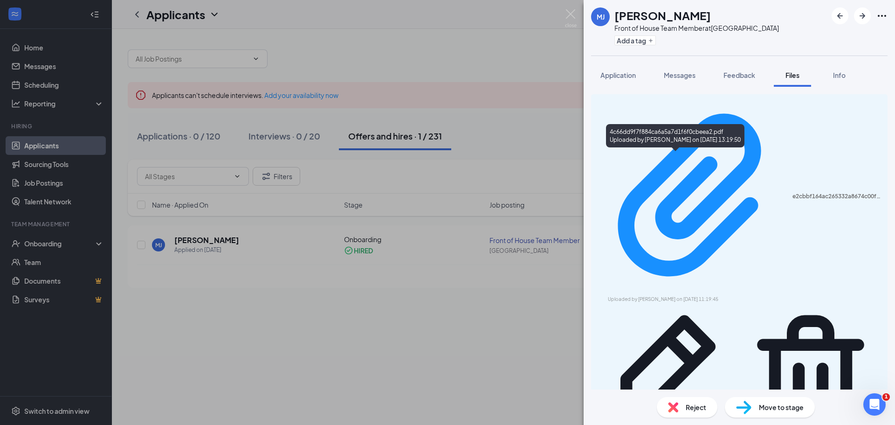  Describe the element at coordinates (839, 75) in the screenshot. I see `span: Info` at that location.